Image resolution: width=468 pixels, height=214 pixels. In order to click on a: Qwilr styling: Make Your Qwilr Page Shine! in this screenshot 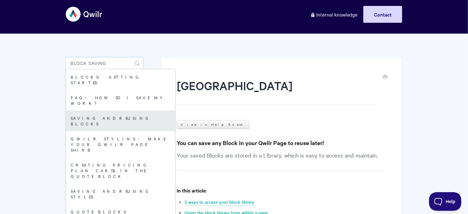, I will do `click(121, 144)`.